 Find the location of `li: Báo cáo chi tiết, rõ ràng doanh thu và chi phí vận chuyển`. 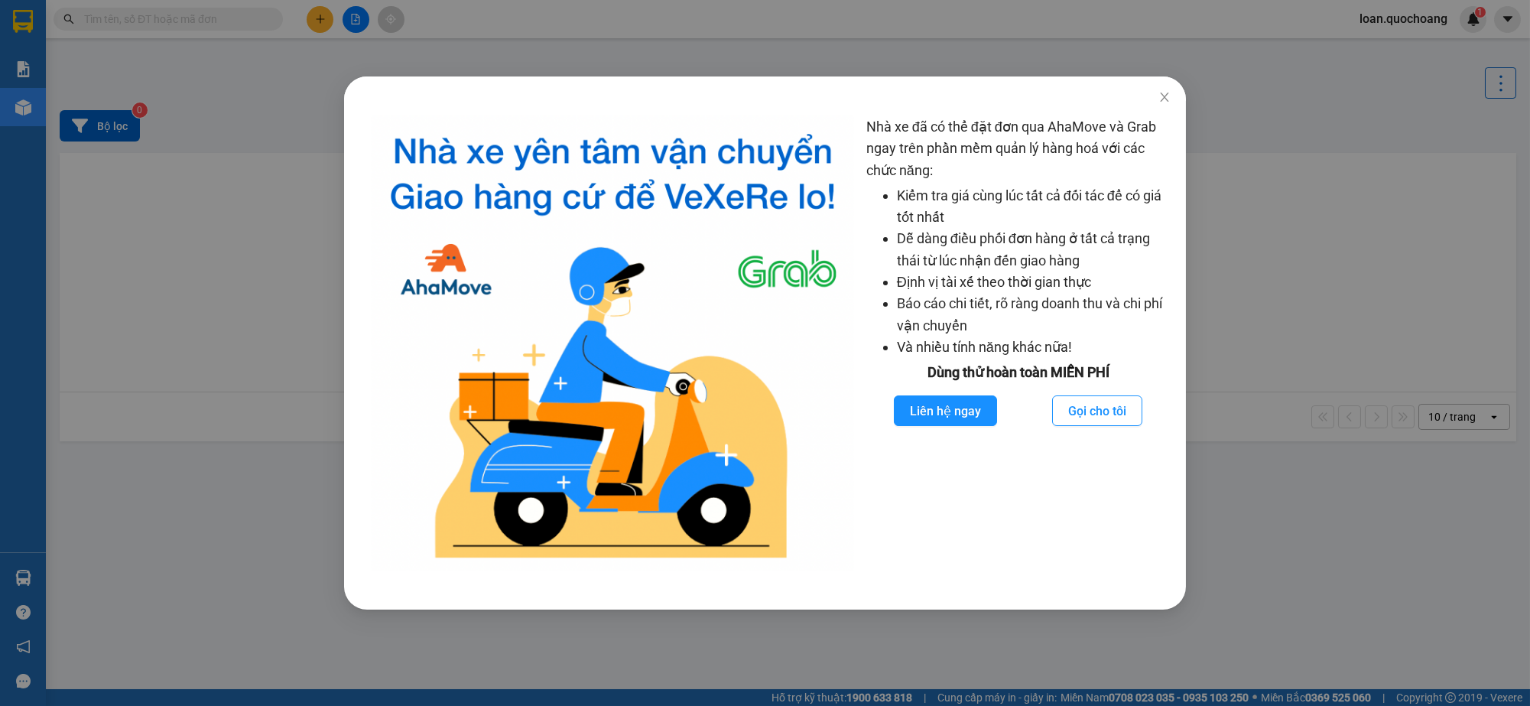

li: Báo cáo chi tiết, rõ ràng doanh thu và chi phí vận chuyển is located at coordinates (1034, 314).